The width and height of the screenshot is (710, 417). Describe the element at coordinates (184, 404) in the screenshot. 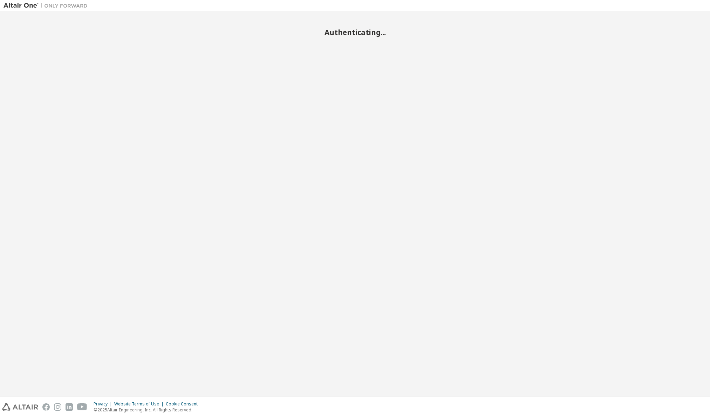

I see `div: Cookie Consent` at that location.